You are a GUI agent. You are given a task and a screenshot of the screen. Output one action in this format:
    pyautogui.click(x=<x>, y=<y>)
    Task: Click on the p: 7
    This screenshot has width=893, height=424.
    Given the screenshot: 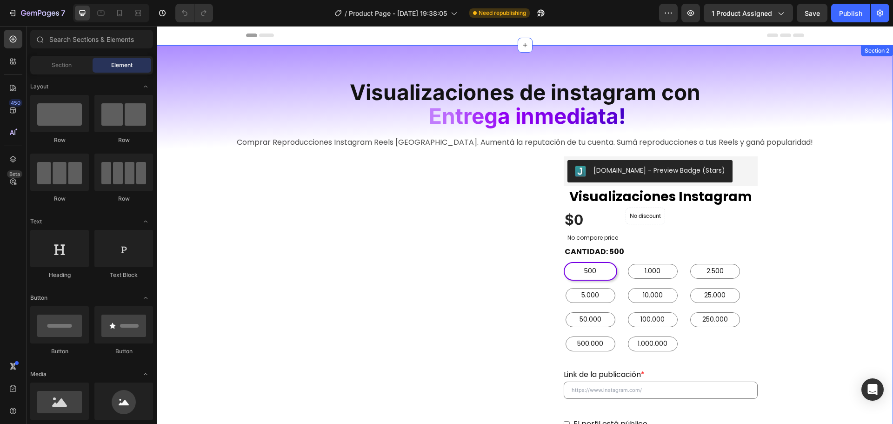 What is the action you would take?
    pyautogui.click(x=63, y=13)
    